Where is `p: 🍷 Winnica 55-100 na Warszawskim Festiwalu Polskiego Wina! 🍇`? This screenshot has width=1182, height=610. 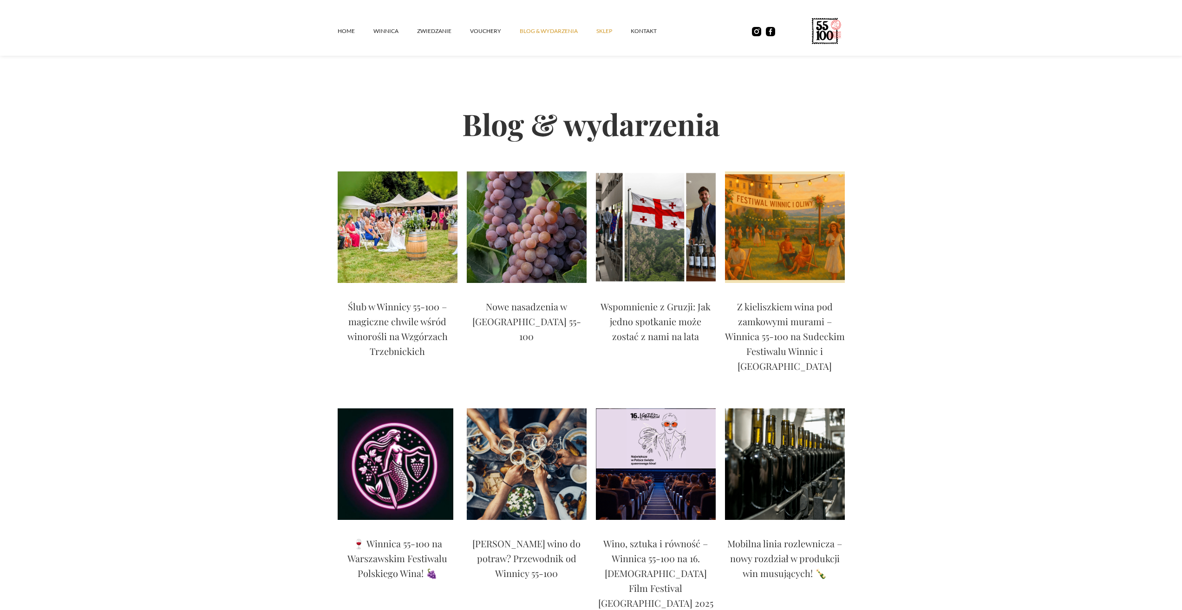
p: 🍷 Winnica 55-100 na Warszawskim Festiwalu Polskiego Wina! 🍇 is located at coordinates (398, 558).